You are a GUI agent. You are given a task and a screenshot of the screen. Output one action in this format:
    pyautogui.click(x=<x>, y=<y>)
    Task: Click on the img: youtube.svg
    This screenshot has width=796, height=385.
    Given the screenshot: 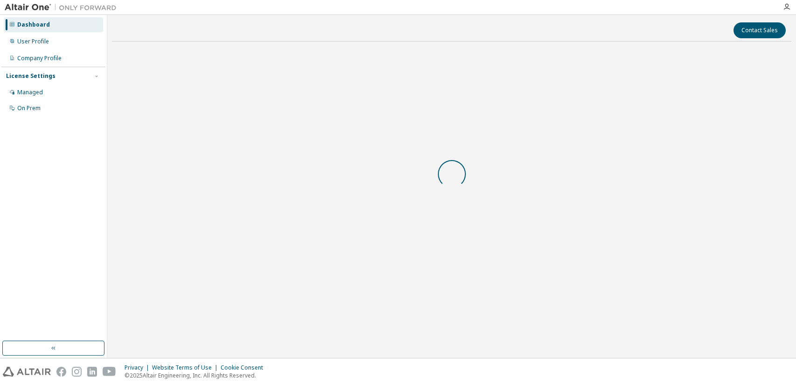 What is the action you would take?
    pyautogui.click(x=109, y=371)
    